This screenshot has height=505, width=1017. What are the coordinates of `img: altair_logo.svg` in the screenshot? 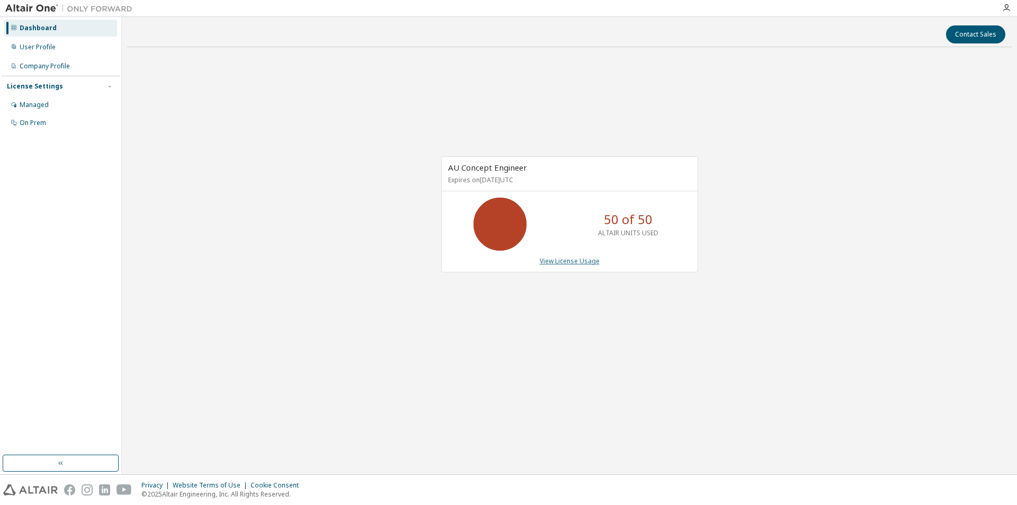 It's located at (30, 489).